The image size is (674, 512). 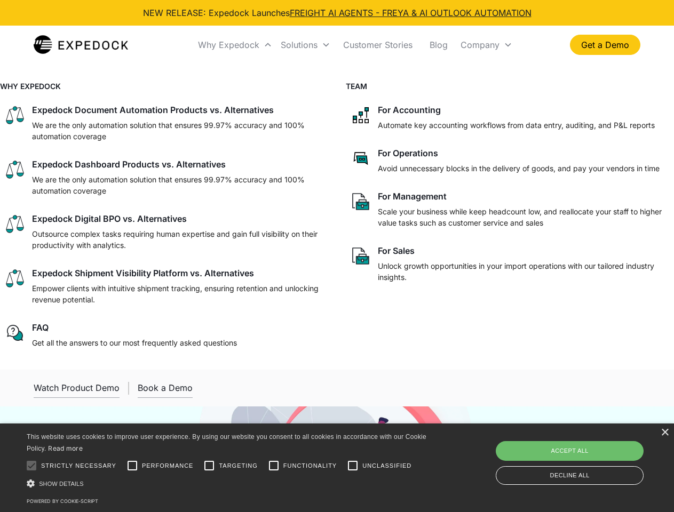 What do you see at coordinates (360, 158) in the screenshot?
I see `img: rectangular chat bubble icon` at bounding box center [360, 158].